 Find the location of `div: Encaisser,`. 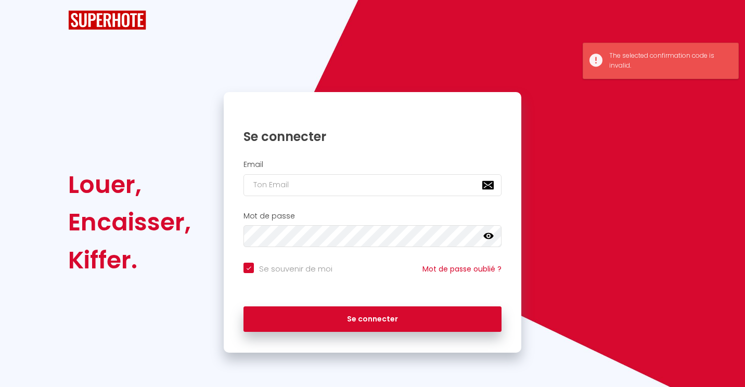

div: Encaisser, is located at coordinates (130, 222).